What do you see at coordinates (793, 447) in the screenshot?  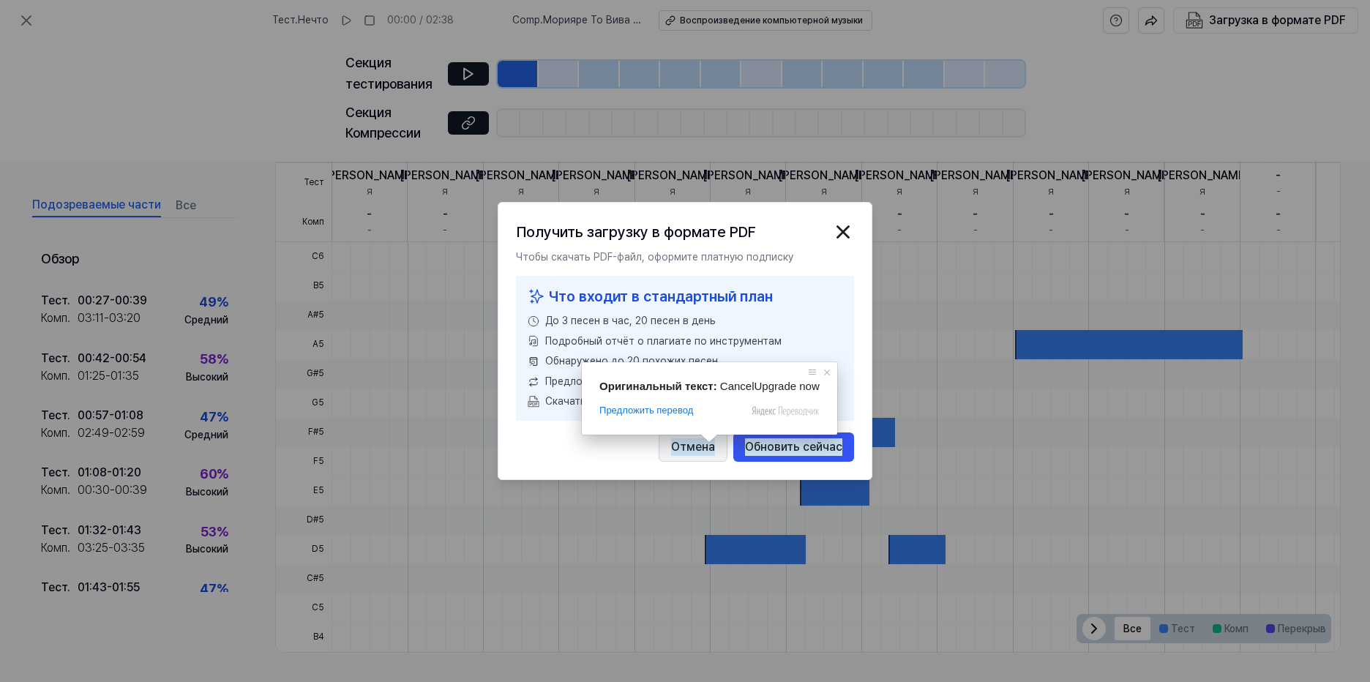 I see `ya-tr-span: Обновить сейчас` at bounding box center [793, 447].